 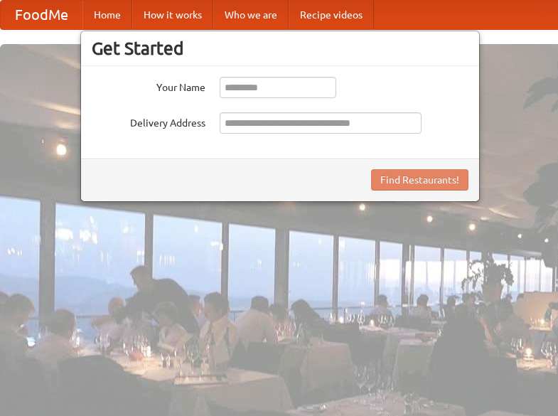 What do you see at coordinates (331, 15) in the screenshot?
I see `a: Recipe videos` at bounding box center [331, 15].